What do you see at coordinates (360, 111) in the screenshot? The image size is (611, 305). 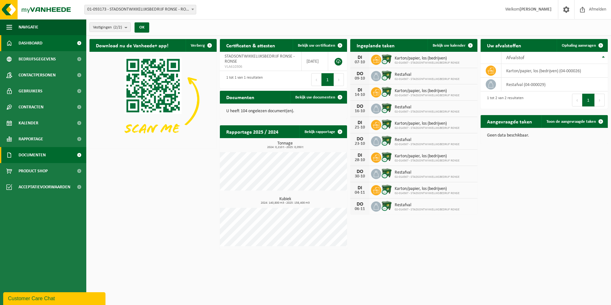 I see `div: 16-10` at bounding box center [360, 111].